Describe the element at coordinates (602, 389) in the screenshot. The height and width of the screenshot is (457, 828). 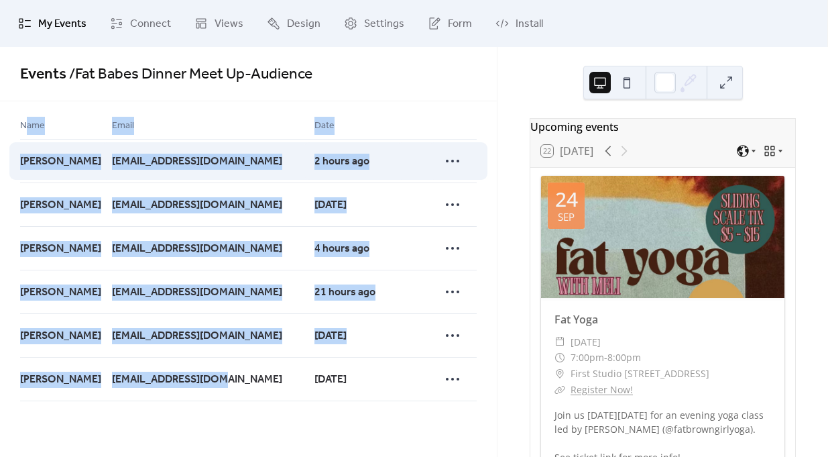
I see `a: Register Now!` at that location.